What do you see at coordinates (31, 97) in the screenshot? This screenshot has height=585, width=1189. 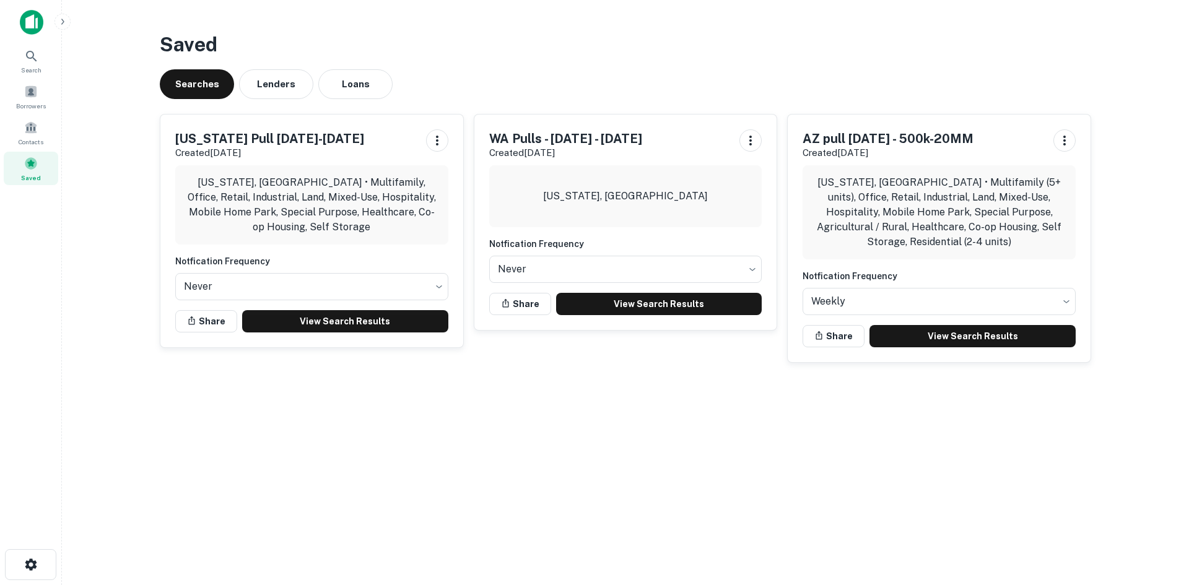 I see `a: Borrowers` at bounding box center [31, 97].